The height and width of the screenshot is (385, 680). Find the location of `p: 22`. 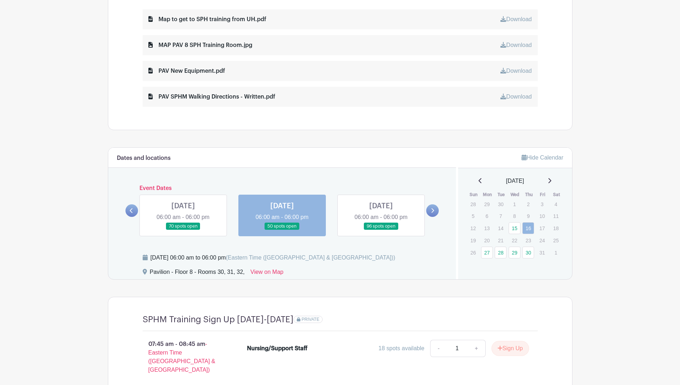

p: 22 is located at coordinates (515, 240).